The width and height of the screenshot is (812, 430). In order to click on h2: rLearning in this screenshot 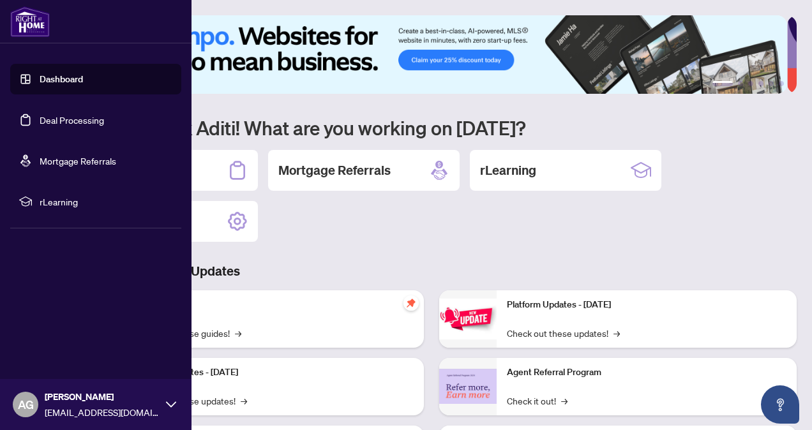, I will do `click(508, 170)`.